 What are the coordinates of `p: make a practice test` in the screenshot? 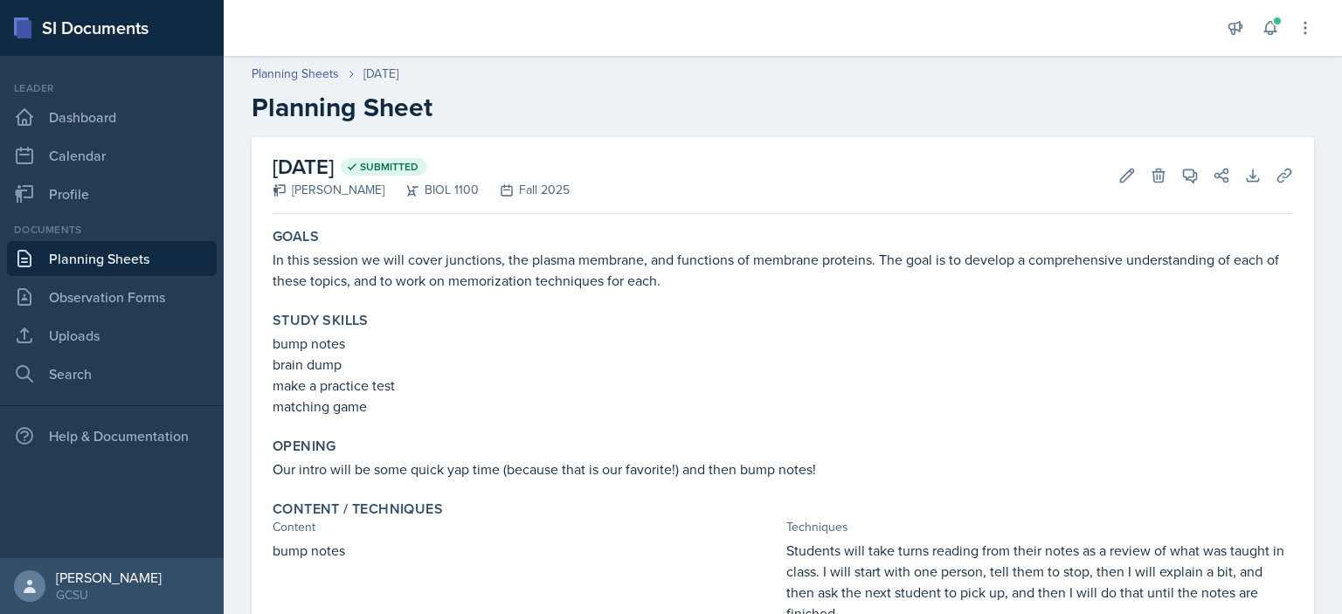 It's located at (783, 385).